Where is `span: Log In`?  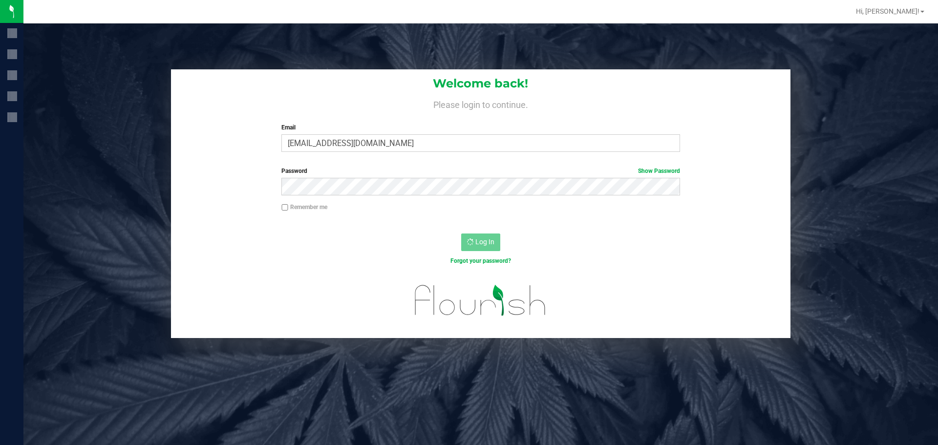
span: Log In is located at coordinates (485, 242).